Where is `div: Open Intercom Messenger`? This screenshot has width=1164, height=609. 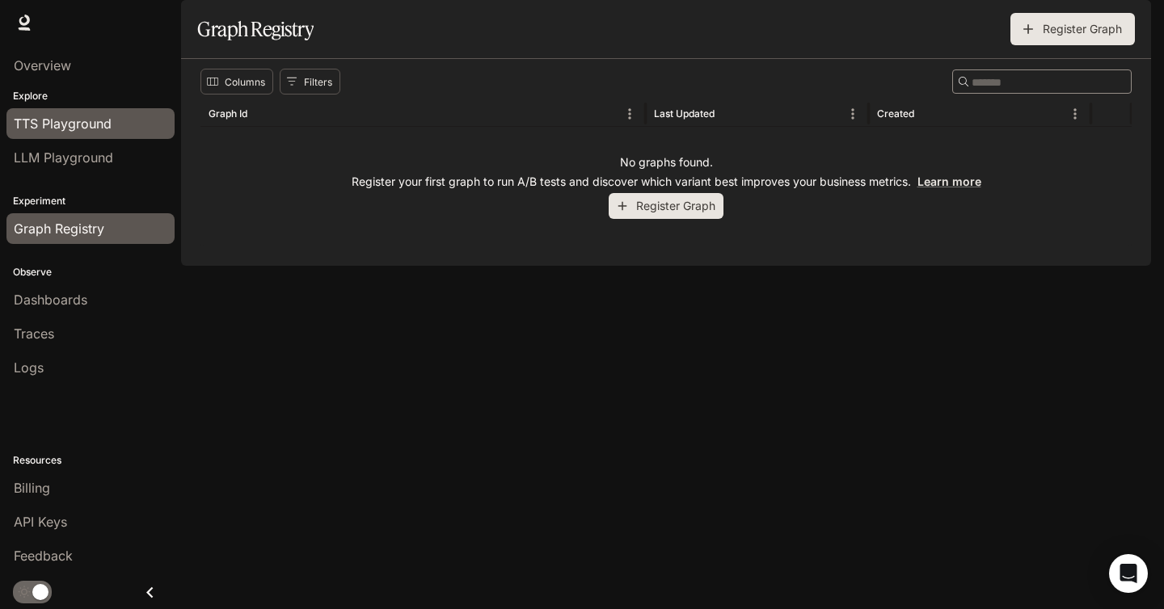 div: Open Intercom Messenger is located at coordinates (1128, 574).